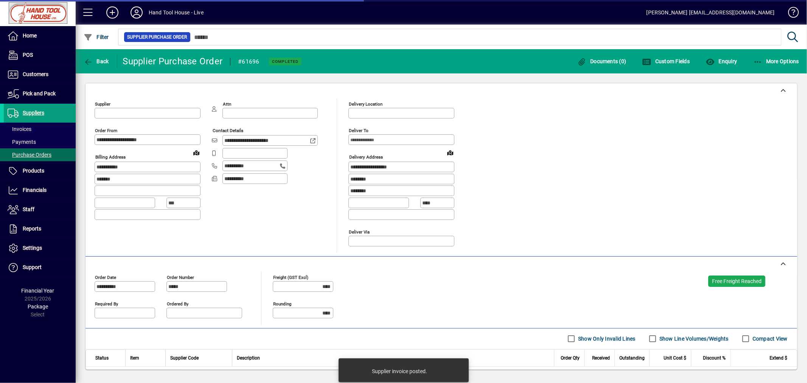 The height and width of the screenshot is (383, 807). Describe the element at coordinates (96, 37) in the screenshot. I see `span: Filter` at that location.